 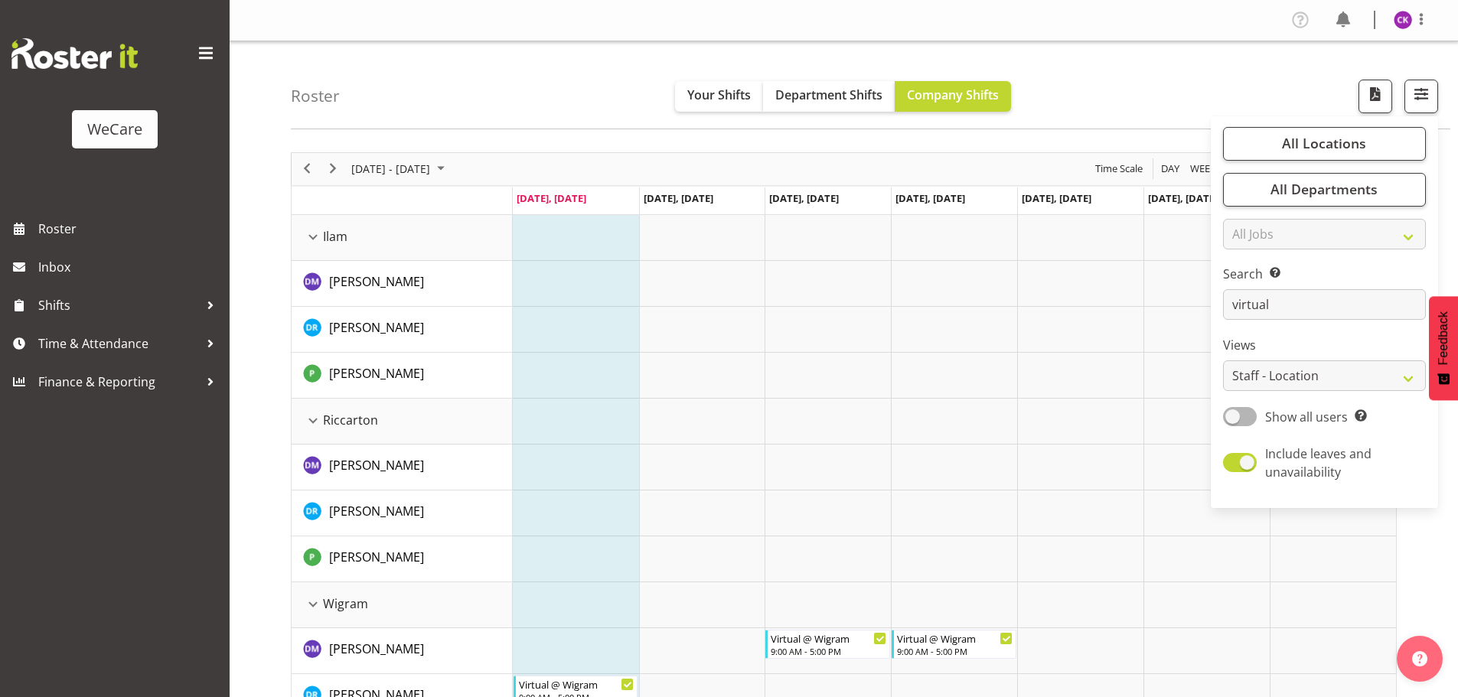 What do you see at coordinates (119, 382) in the screenshot?
I see `span: Finance & Reporting` at bounding box center [119, 382].